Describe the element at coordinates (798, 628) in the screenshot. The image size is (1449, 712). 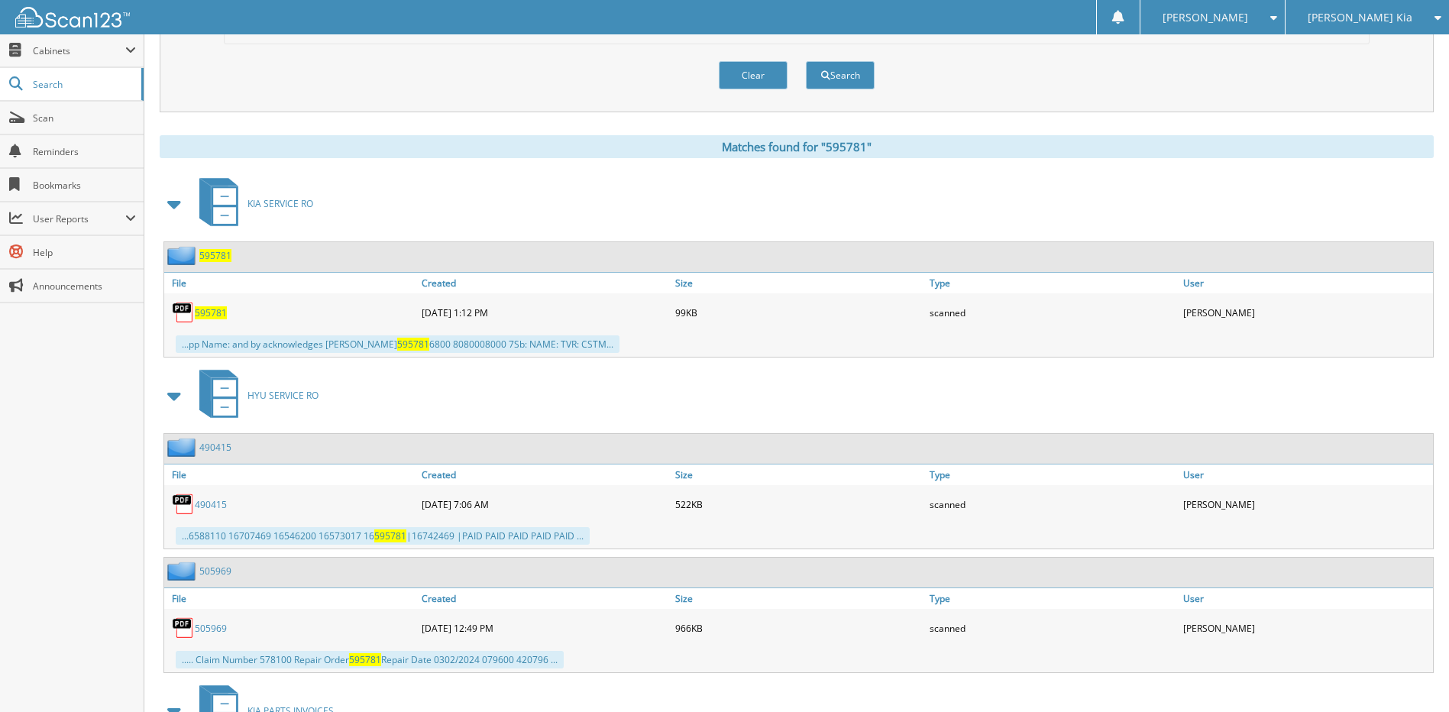
I see `div: 966KB` at that location.